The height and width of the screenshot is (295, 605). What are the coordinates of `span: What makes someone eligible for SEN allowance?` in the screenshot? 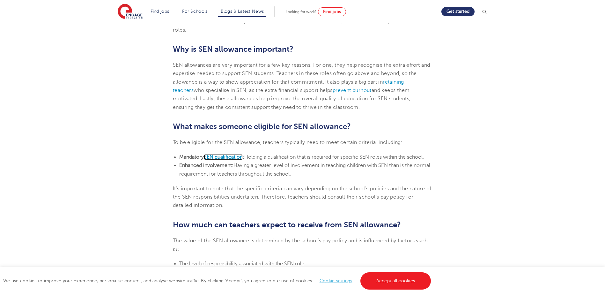 It's located at (262, 126).